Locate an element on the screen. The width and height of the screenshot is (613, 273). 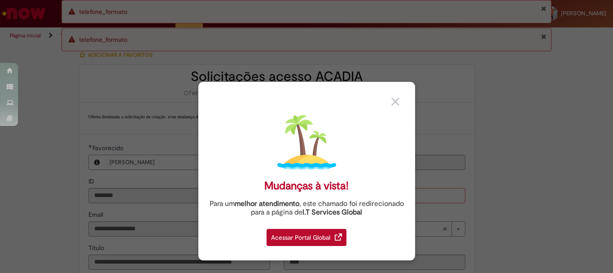
img: close_button_grey.png is located at coordinates (396, 101).